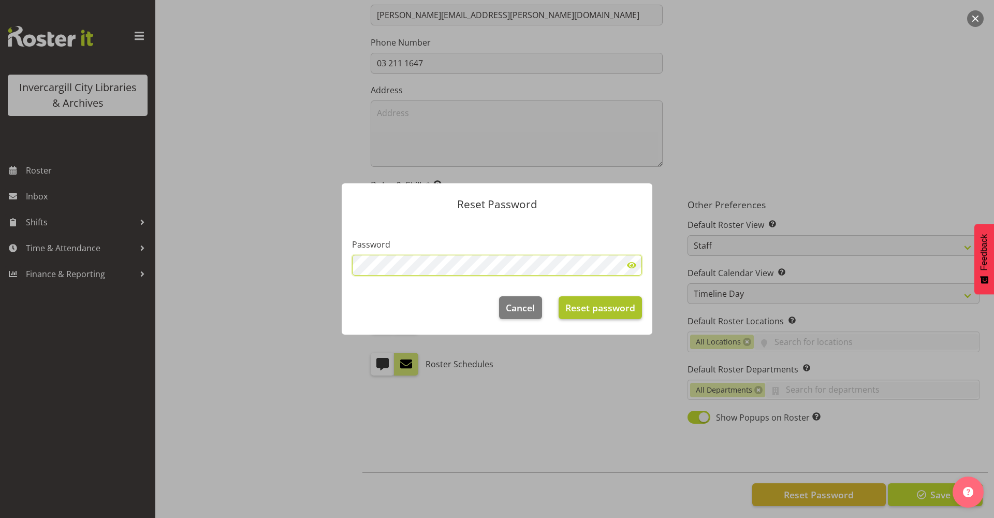  I want to click on span: Cancel, so click(520, 307).